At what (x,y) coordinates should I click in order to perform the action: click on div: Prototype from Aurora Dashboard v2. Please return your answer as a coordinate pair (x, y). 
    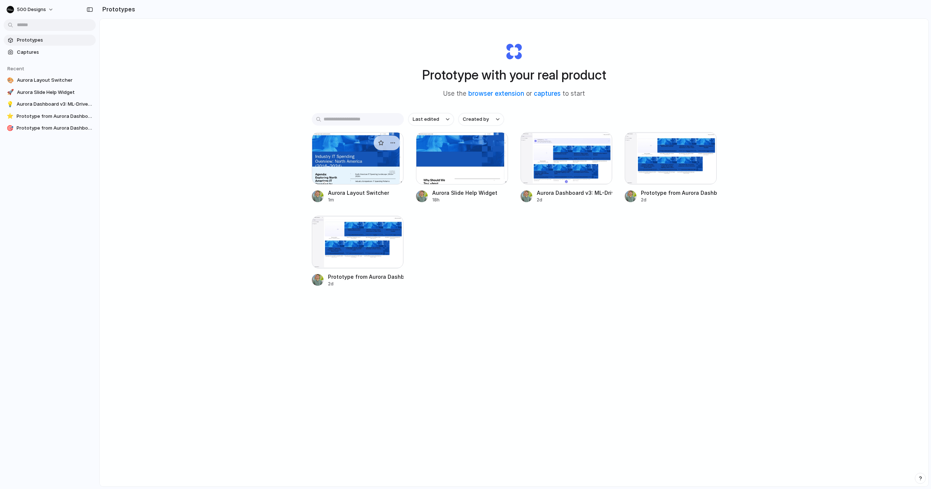
    Looking at the image, I should click on (679, 192).